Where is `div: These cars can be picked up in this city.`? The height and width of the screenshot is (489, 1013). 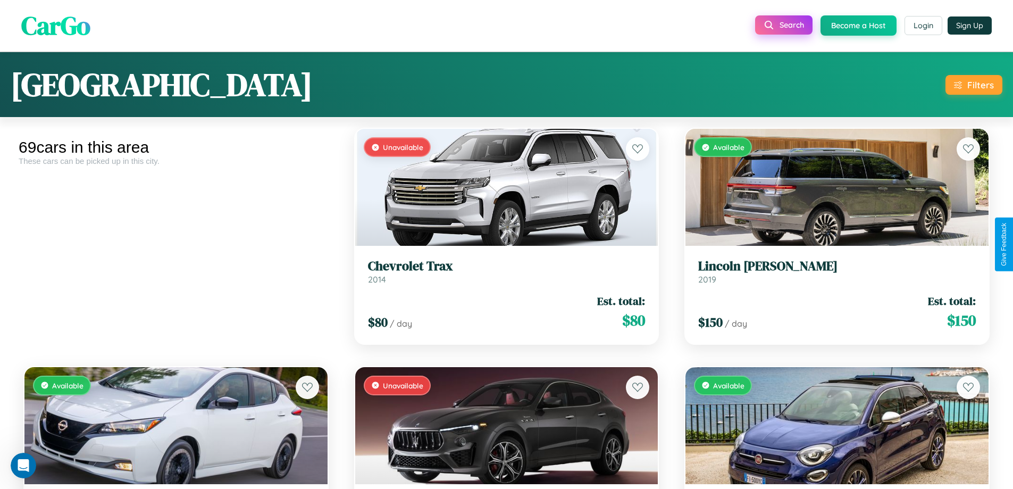
div: These cars can be picked up in this city. is located at coordinates (176, 161).